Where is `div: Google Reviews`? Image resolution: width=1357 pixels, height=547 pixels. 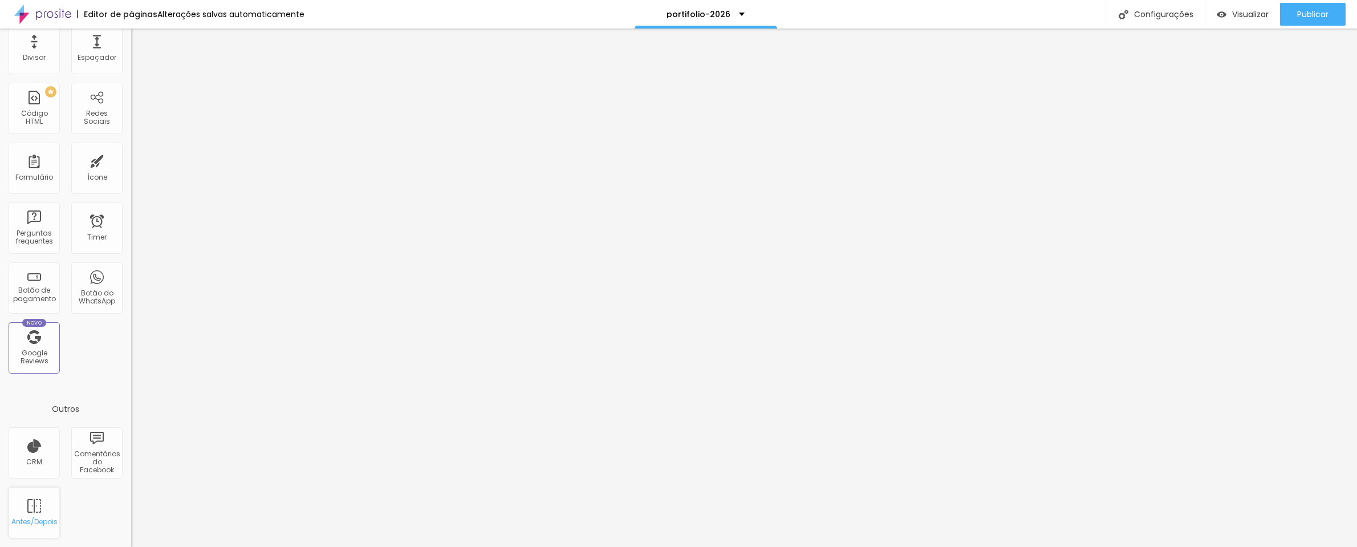 div: Google Reviews is located at coordinates (34, 357).